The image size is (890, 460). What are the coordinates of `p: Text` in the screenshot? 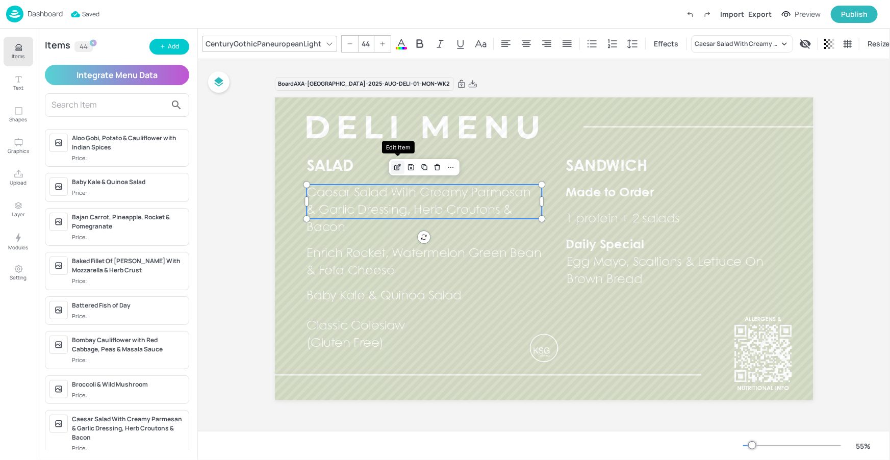 It's located at (18, 88).